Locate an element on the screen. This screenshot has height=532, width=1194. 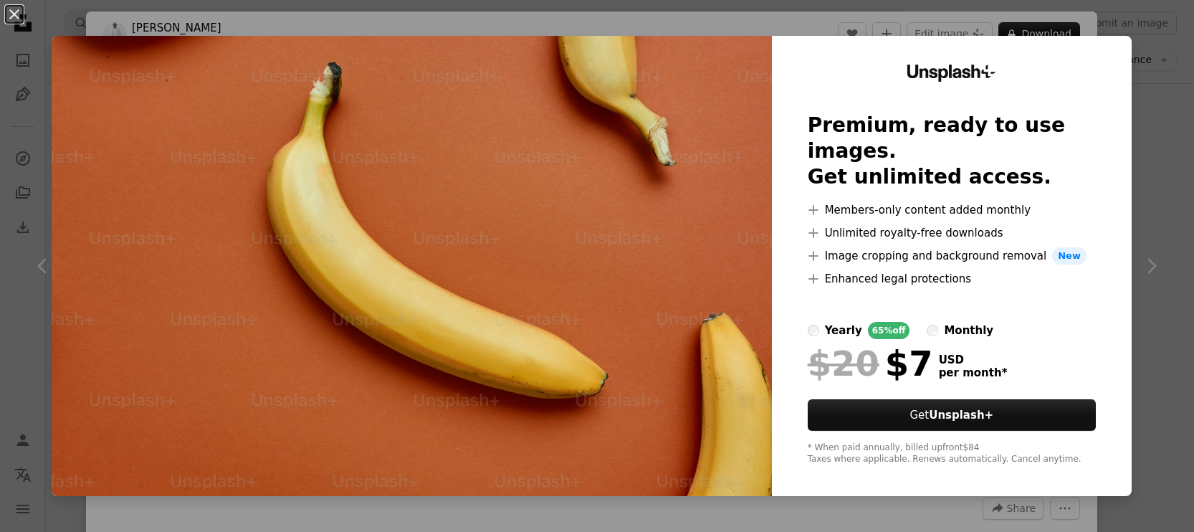
div: $7 is located at coordinates (870, 363).